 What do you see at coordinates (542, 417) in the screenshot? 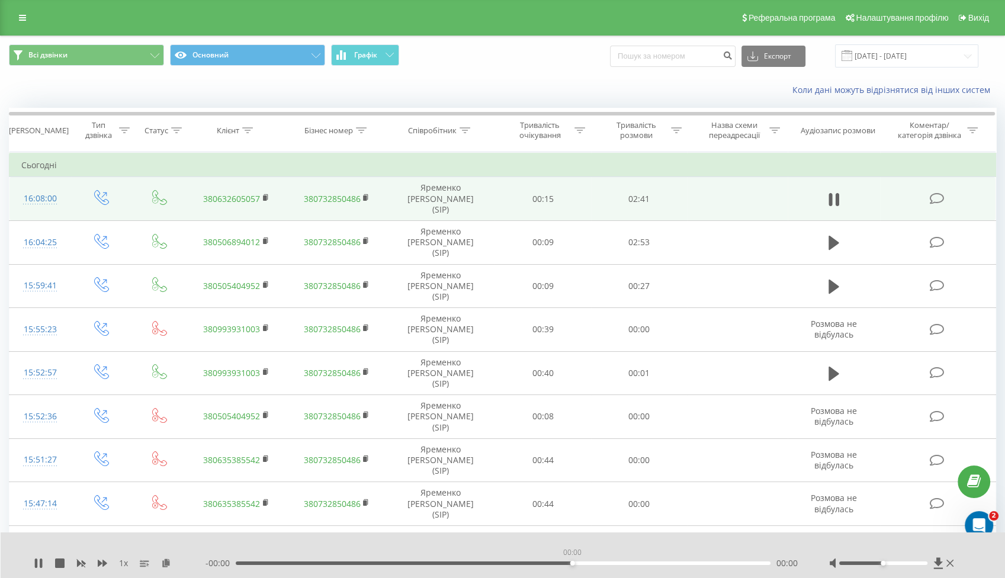
I see `td: 00:08` at bounding box center [542, 417].